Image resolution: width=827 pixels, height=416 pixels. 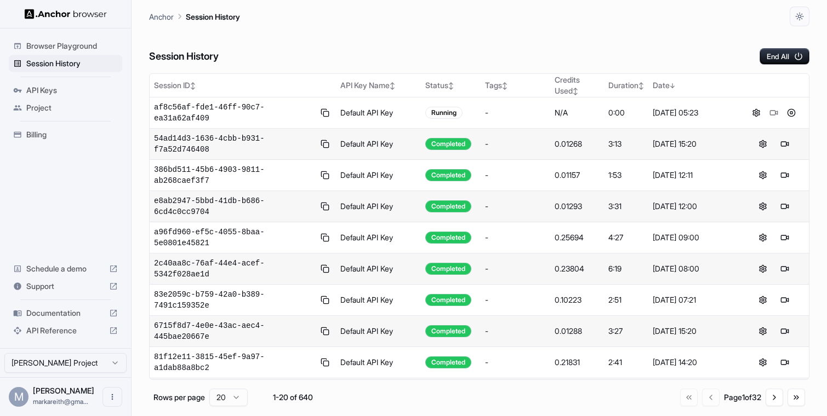 I want to click on div: Documentation, so click(x=65, y=313).